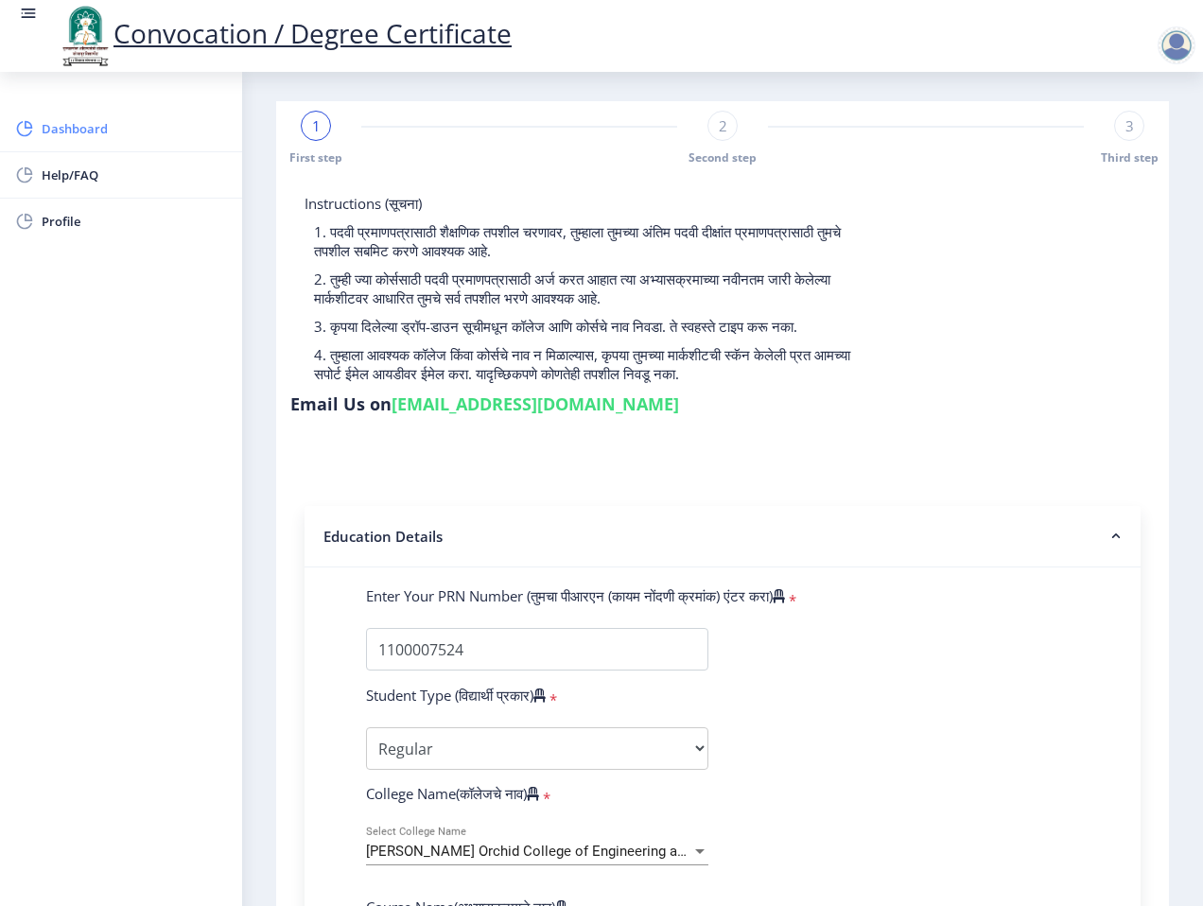  What do you see at coordinates (722, 536) in the screenshot?
I see `nb-accordion-item-header: Education Details` at bounding box center [722, 536].